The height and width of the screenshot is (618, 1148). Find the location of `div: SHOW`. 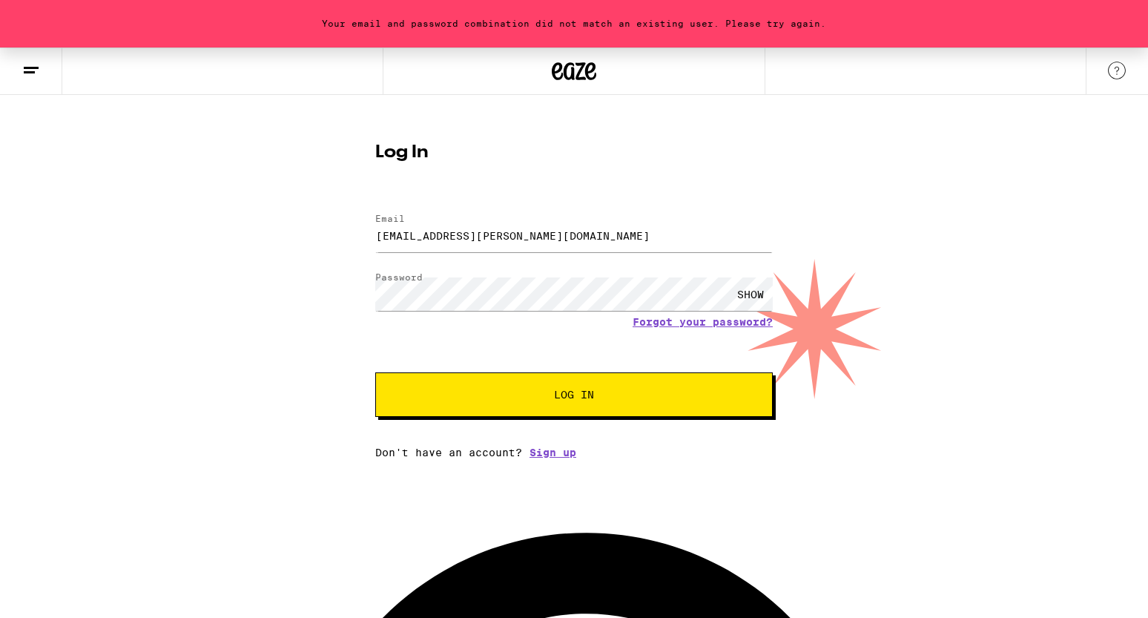

div: SHOW is located at coordinates (750, 294).